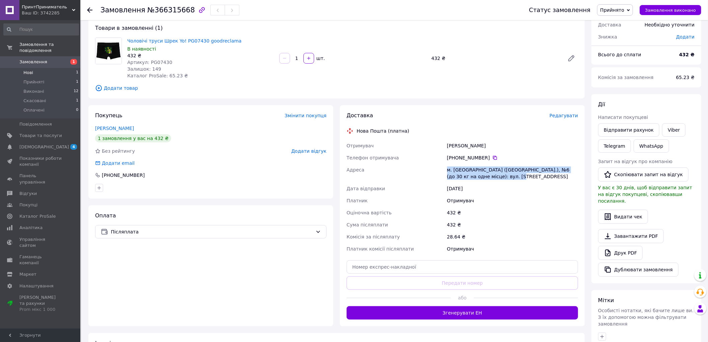 The height and width of the screenshot is (342, 708). What do you see at coordinates (212, 232) in the screenshot?
I see `span: Післяплата` at bounding box center [212, 232].